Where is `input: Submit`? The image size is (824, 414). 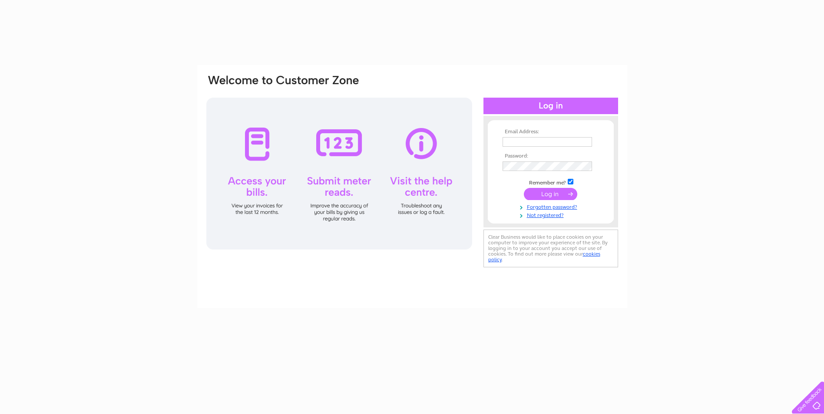 input: Submit is located at coordinates (550, 194).